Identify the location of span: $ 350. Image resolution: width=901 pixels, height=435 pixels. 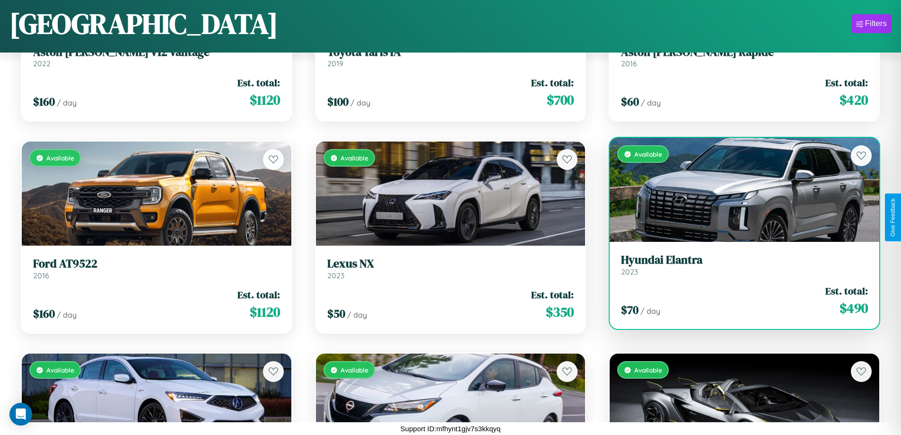
(559, 312).